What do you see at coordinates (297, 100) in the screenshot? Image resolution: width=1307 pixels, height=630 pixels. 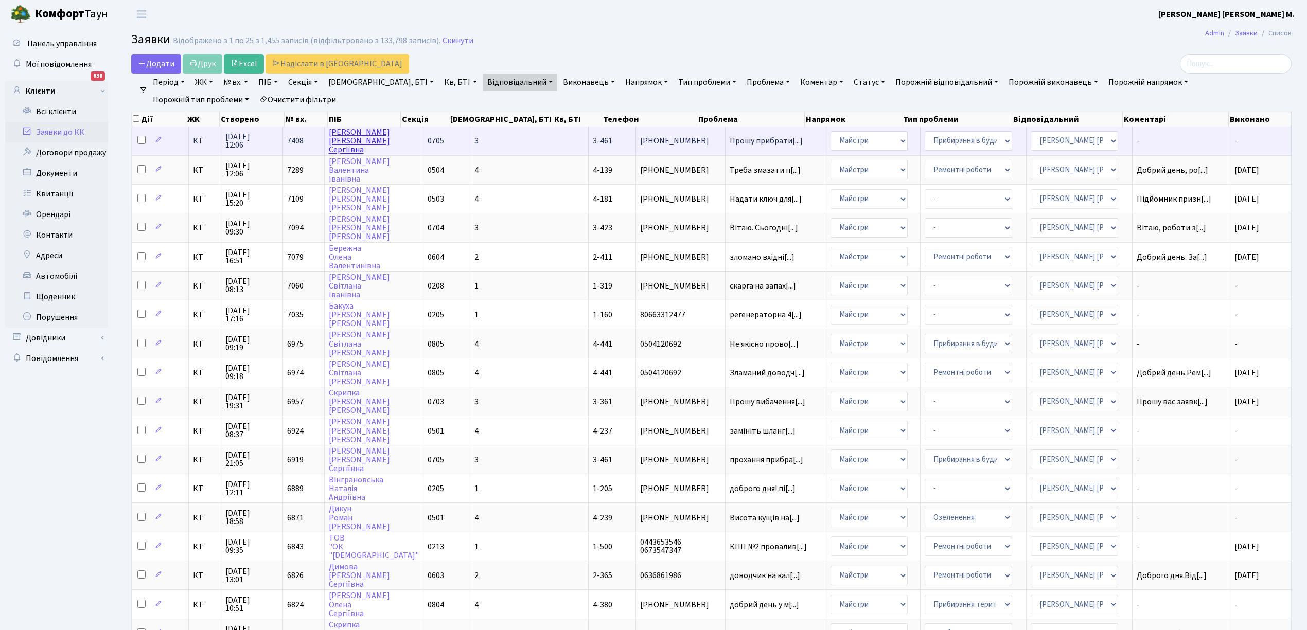 I see `a: Очистити фільтри` at bounding box center [297, 100].